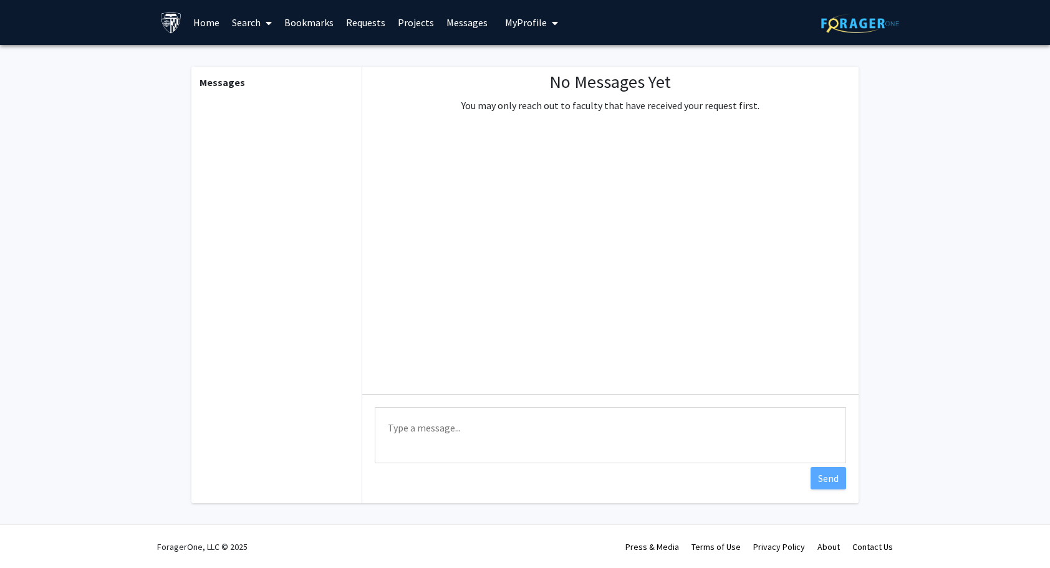 The width and height of the screenshot is (1050, 568). I want to click on a: Bookmarks, so click(309, 22).